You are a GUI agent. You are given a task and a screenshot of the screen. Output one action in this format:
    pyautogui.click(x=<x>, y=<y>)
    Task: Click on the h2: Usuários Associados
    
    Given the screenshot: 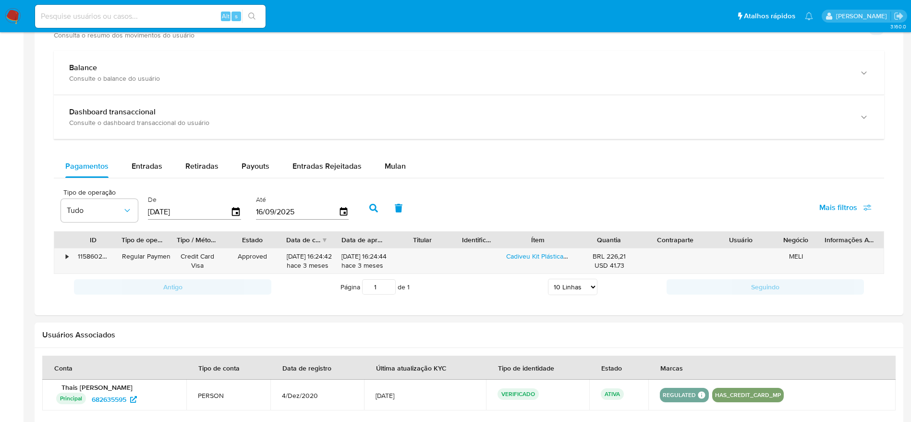 What is the action you would take?
    pyautogui.click(x=469, y=335)
    